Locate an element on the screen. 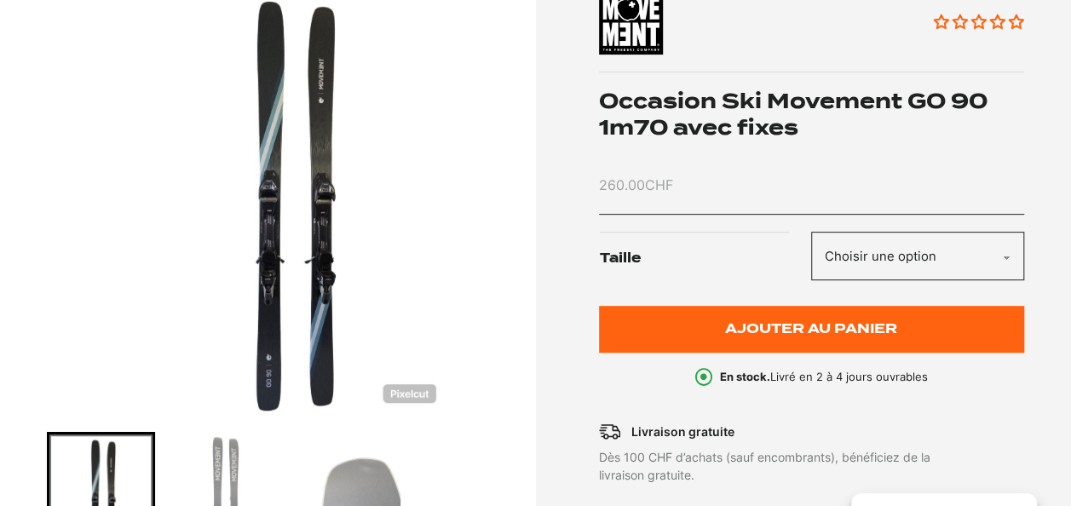  h1: Occasion Ski Movement GO 90 1m70 avec fixes is located at coordinates (811, 114).